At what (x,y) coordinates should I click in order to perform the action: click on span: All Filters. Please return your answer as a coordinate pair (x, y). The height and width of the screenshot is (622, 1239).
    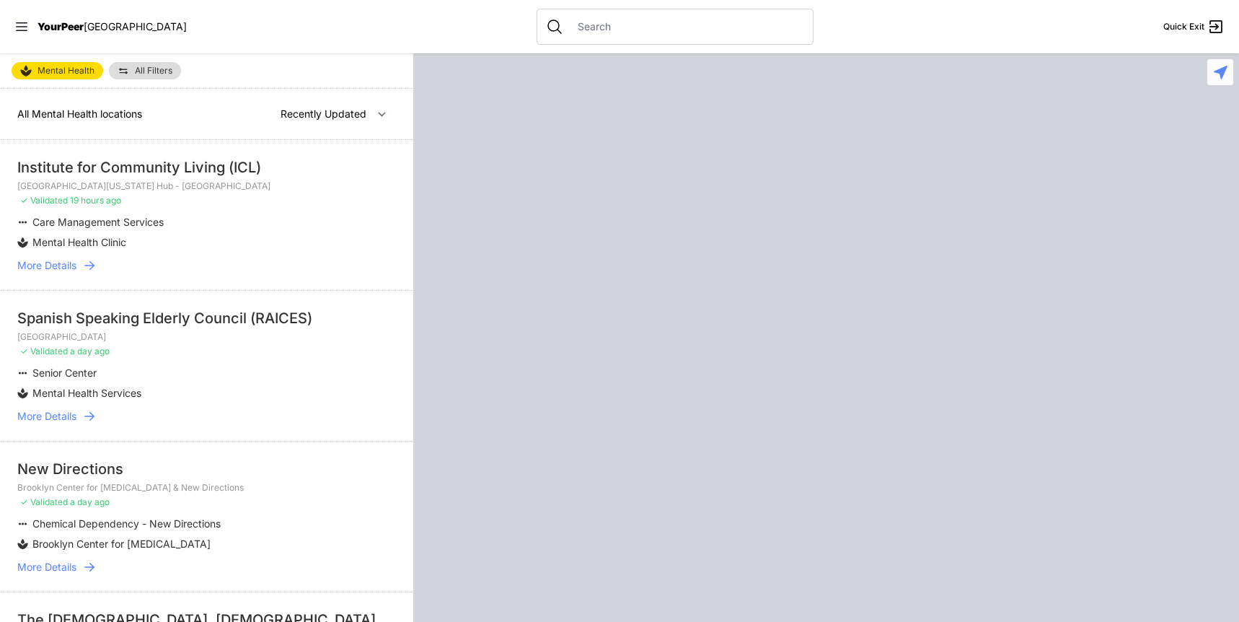
    Looking at the image, I should click on (154, 71).